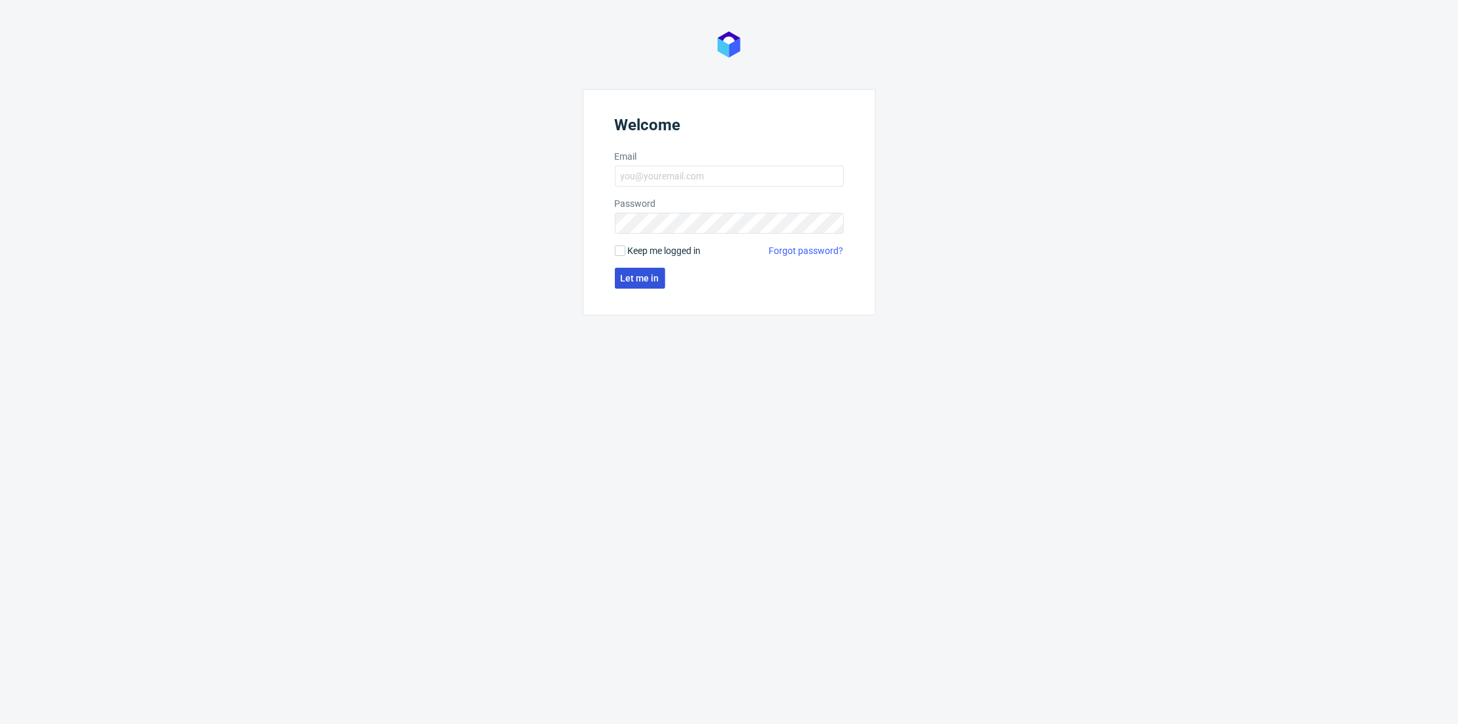 This screenshot has width=1458, height=724. I want to click on header: Welcome, so click(729, 128).